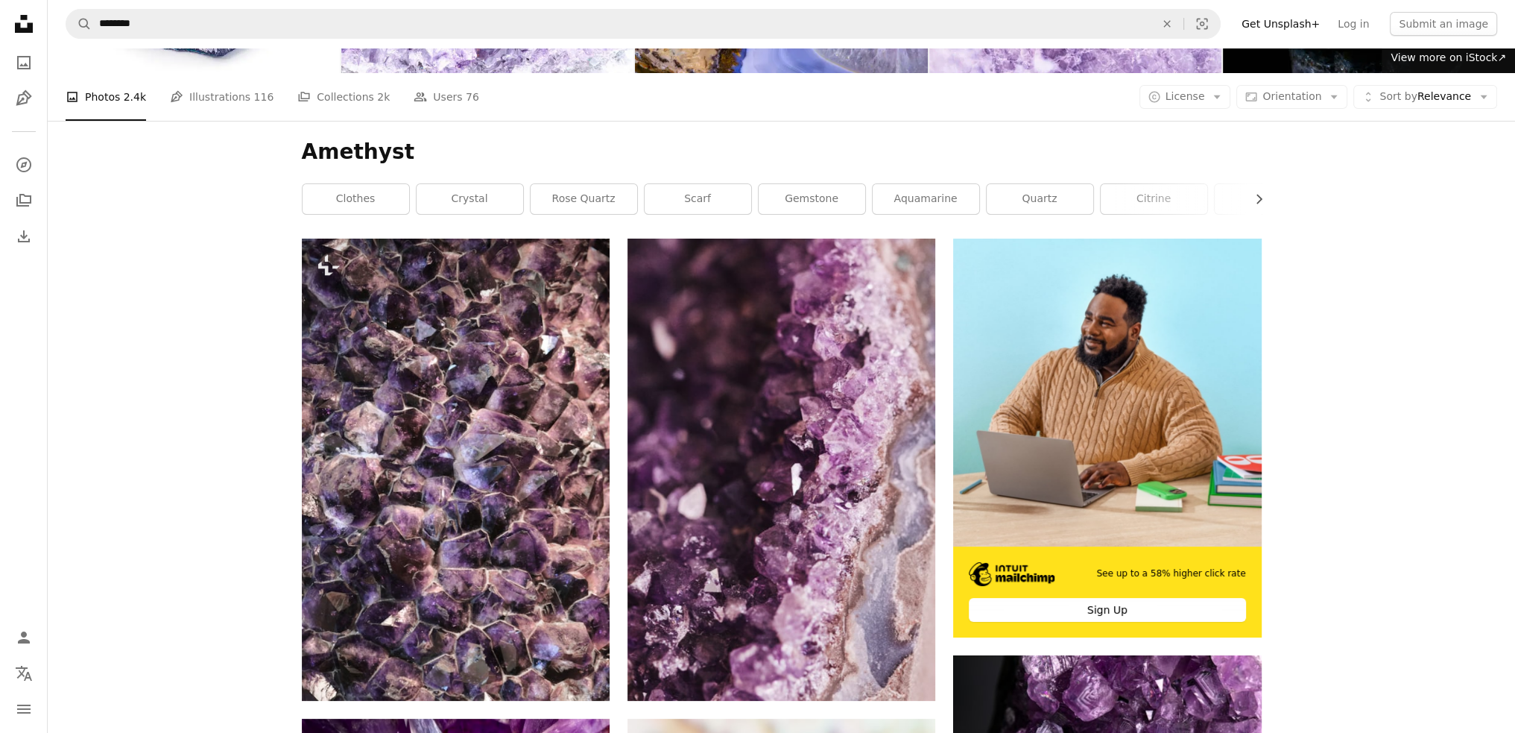 The width and height of the screenshot is (1515, 733). What do you see at coordinates (1107, 438) in the screenshot?
I see `a: See up to a 58% higher click rateSign Up` at bounding box center [1107, 438].